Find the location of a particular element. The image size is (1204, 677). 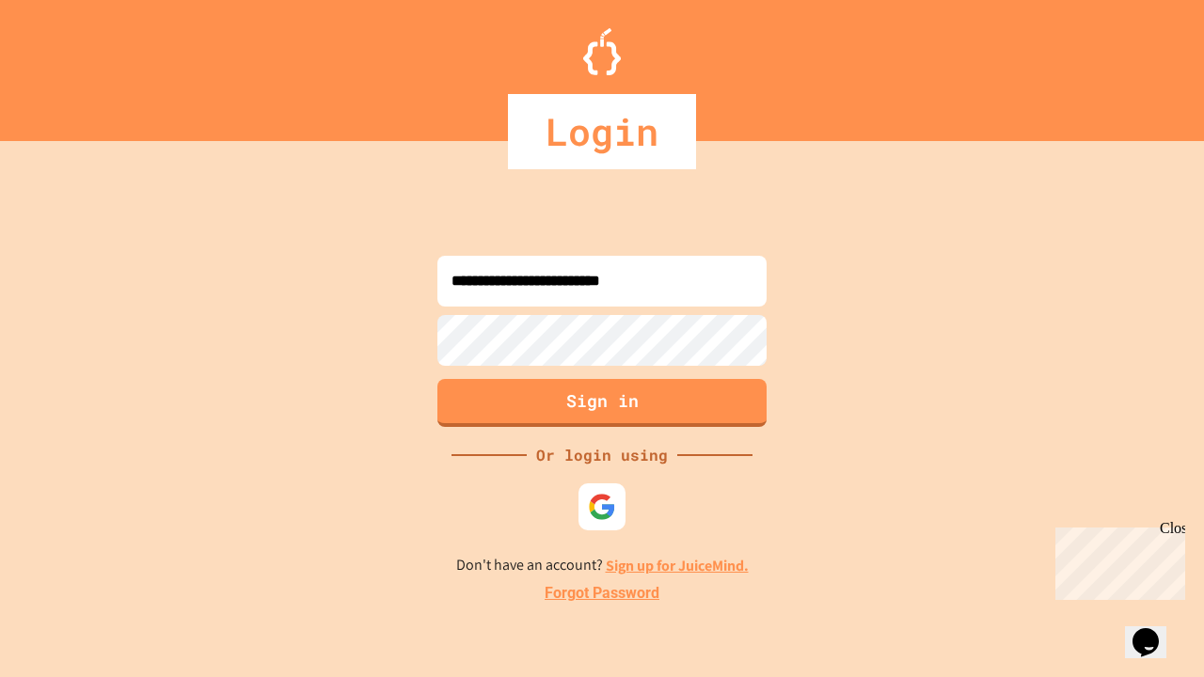

img: google-icon.svg is located at coordinates (602, 507).